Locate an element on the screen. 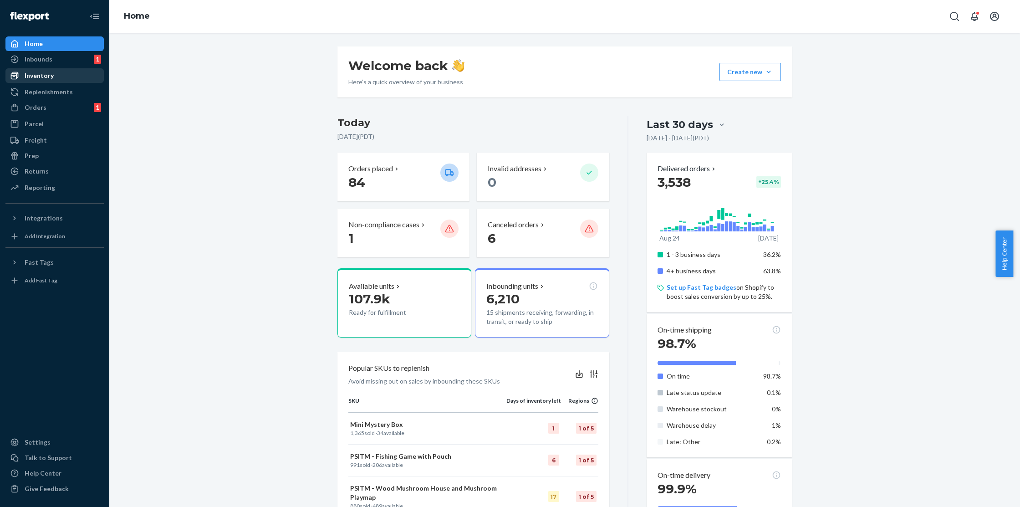 The image size is (1020, 507). p: Warehouse stockout is located at coordinates (711, 409).